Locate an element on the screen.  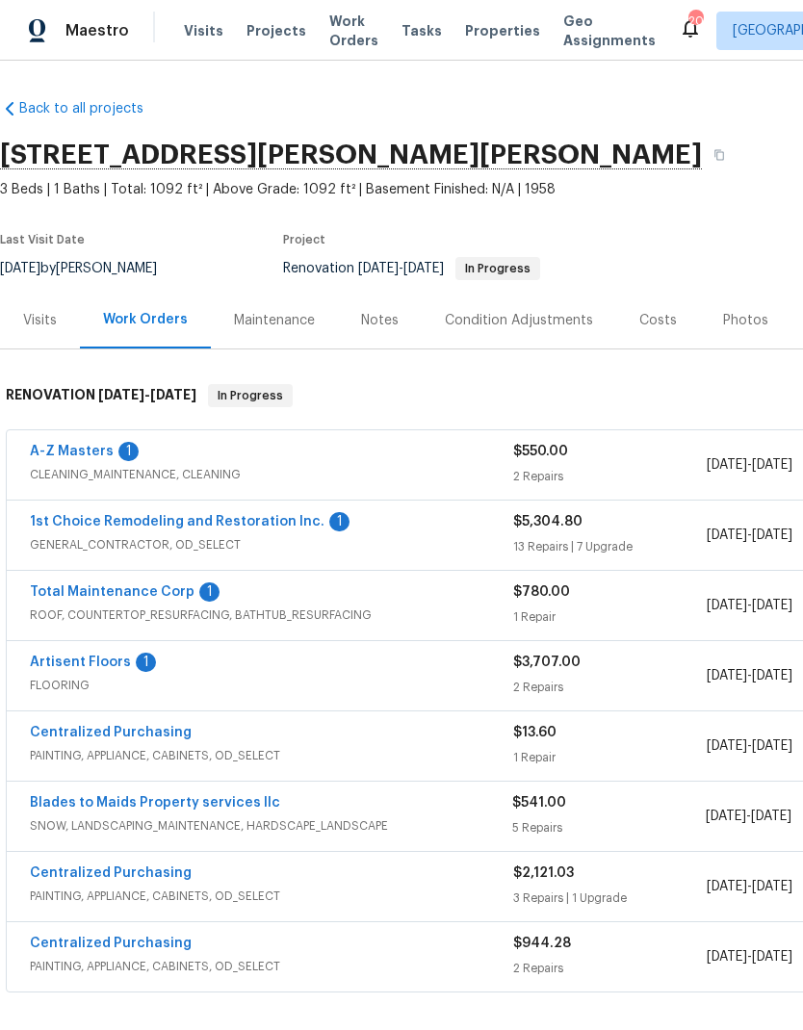
span: $944.28 is located at coordinates (542, 944).